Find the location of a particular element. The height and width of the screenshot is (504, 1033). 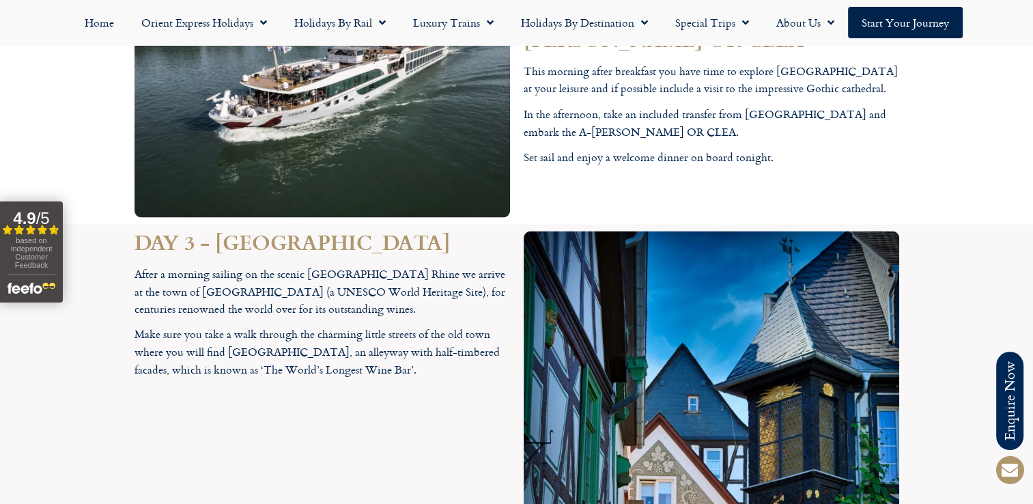

a: Home is located at coordinates (99, 23).